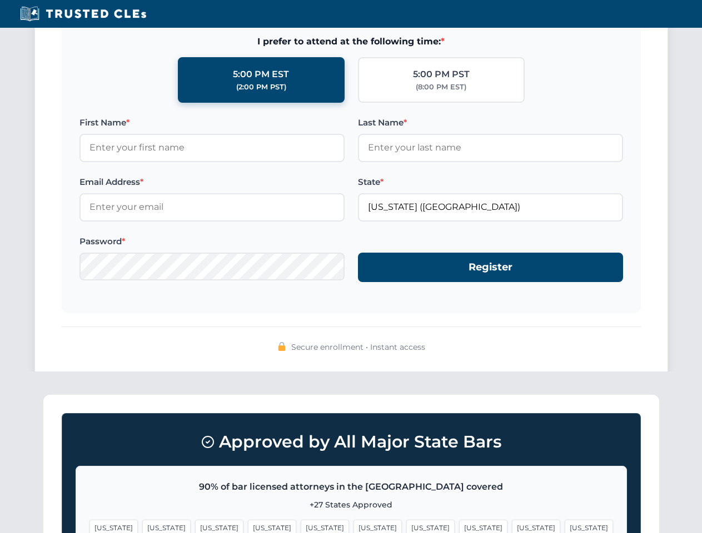  Describe the element at coordinates (261, 74) in the screenshot. I see `div: 5:00 PM EST` at that location.